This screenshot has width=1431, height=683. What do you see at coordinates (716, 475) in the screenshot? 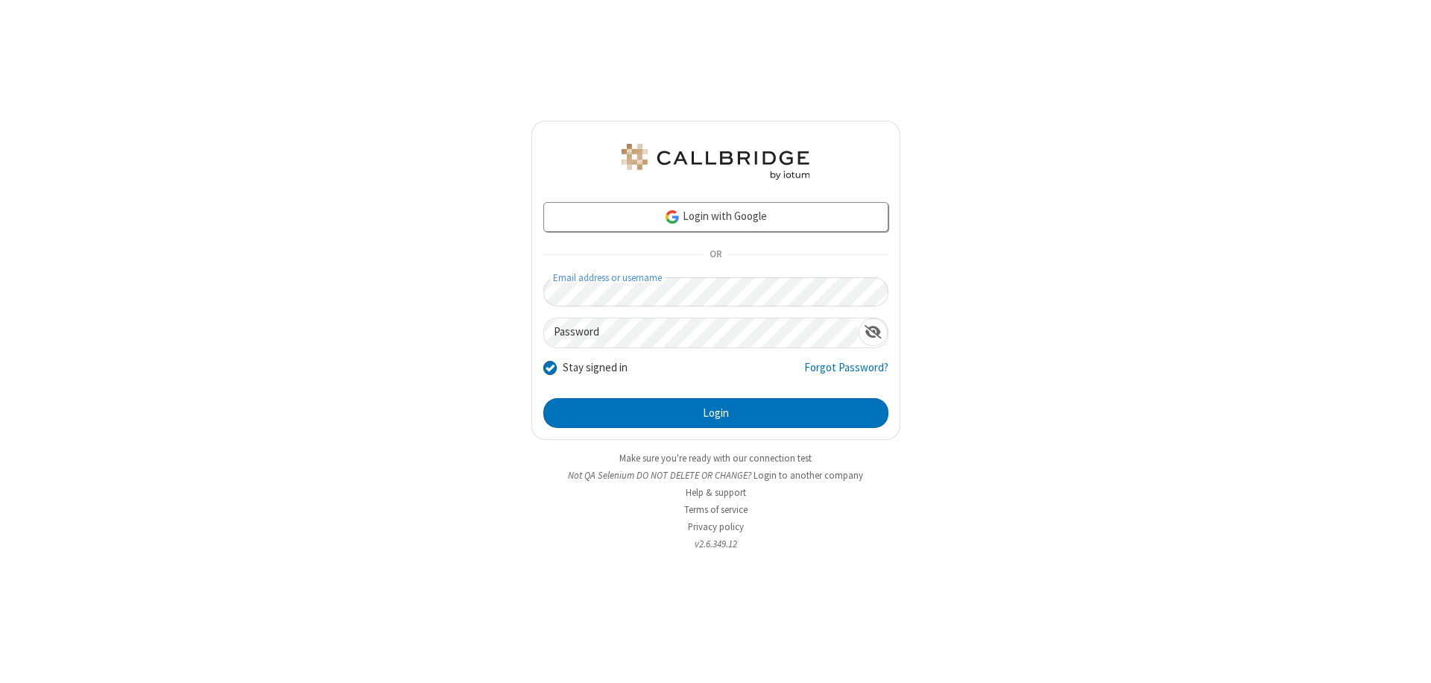
I see `li: Not QA Selenium DO NOT DELETE OR CHANGE?` at bounding box center [716, 475].